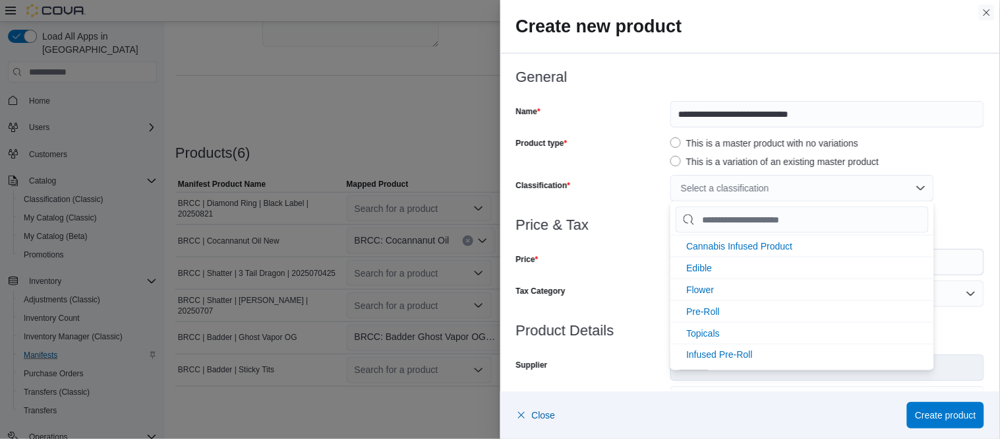 The width and height of the screenshot is (1000, 439). I want to click on h3: Price & Tax, so click(750, 225).